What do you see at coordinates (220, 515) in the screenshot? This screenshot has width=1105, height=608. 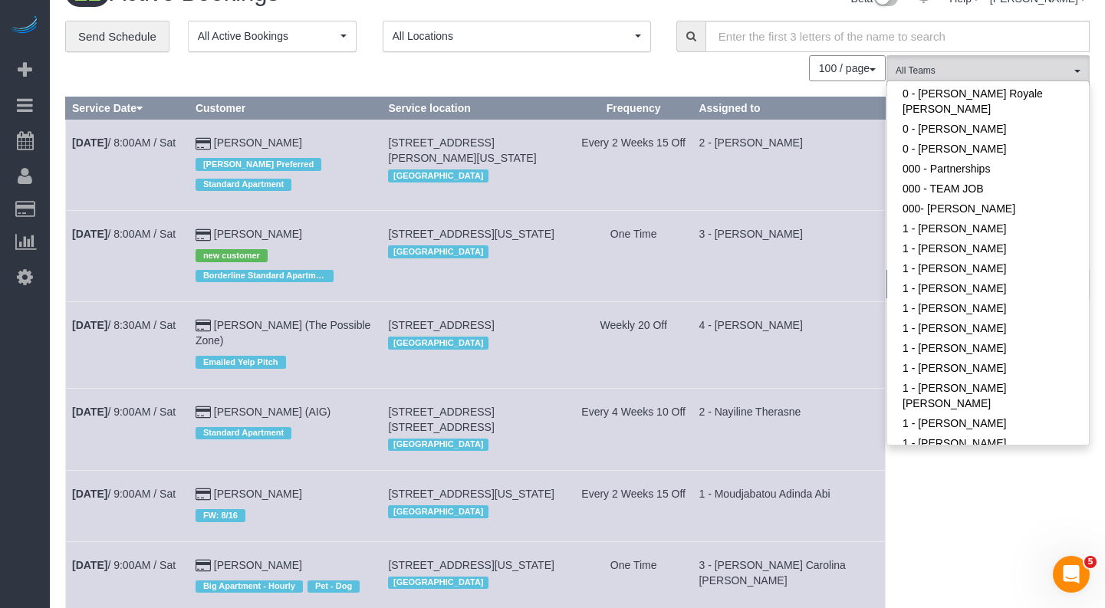 I see `span: FW: 8/16` at bounding box center [220, 515].